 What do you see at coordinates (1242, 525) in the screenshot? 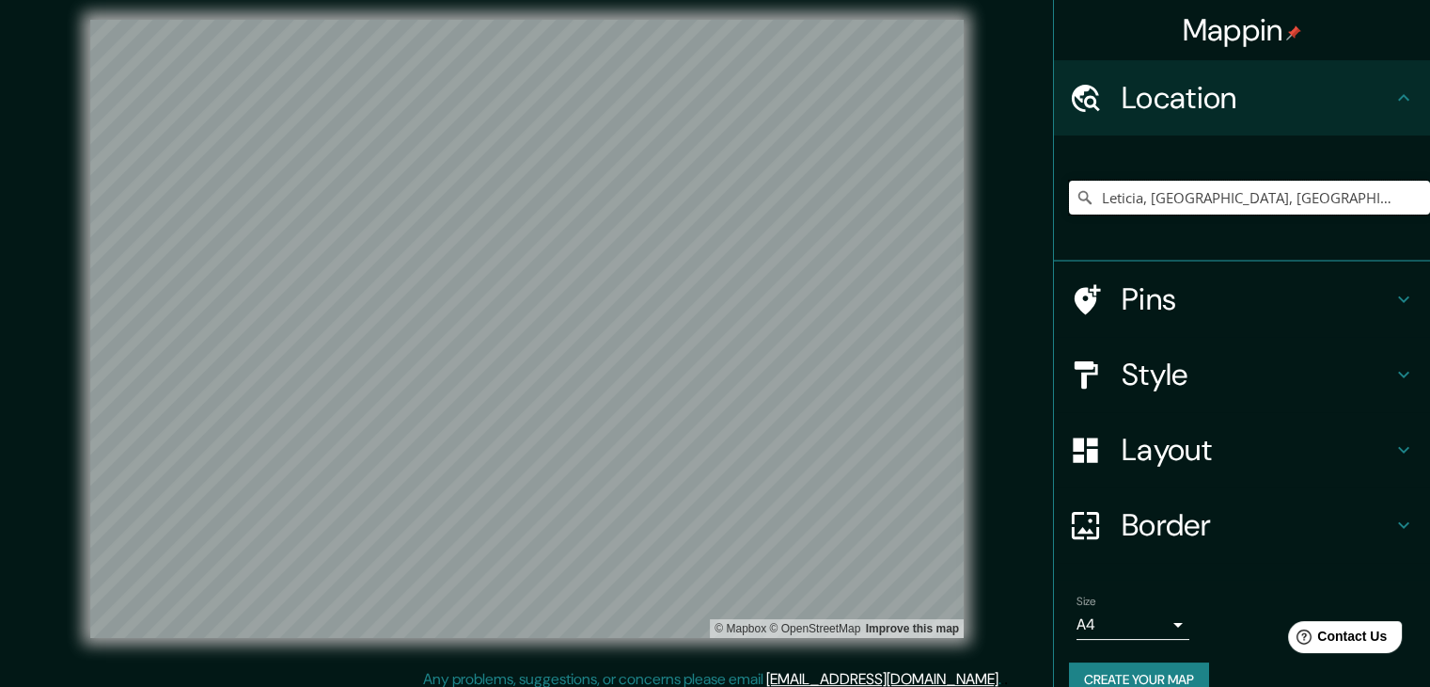
I see `div: Border` at bounding box center [1242, 525].